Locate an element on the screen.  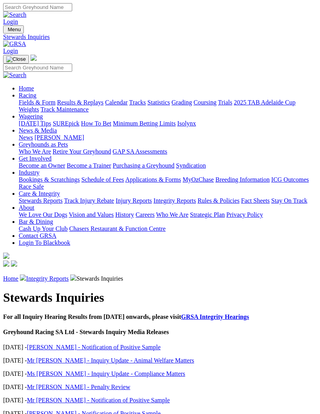
a: Minimum Betting Limits is located at coordinates (144, 123).